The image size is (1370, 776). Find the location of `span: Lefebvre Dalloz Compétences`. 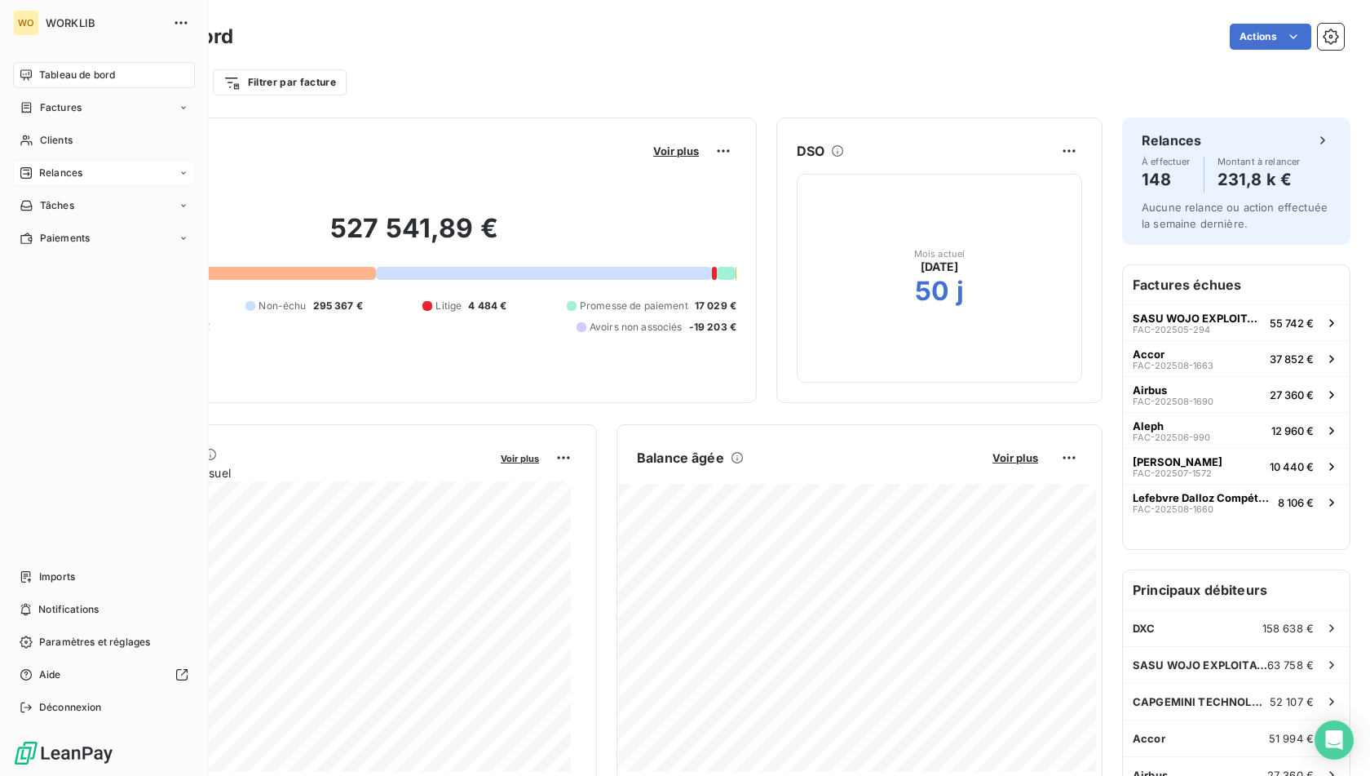

span: Lefebvre Dalloz Compétences is located at coordinates (1202, 497).